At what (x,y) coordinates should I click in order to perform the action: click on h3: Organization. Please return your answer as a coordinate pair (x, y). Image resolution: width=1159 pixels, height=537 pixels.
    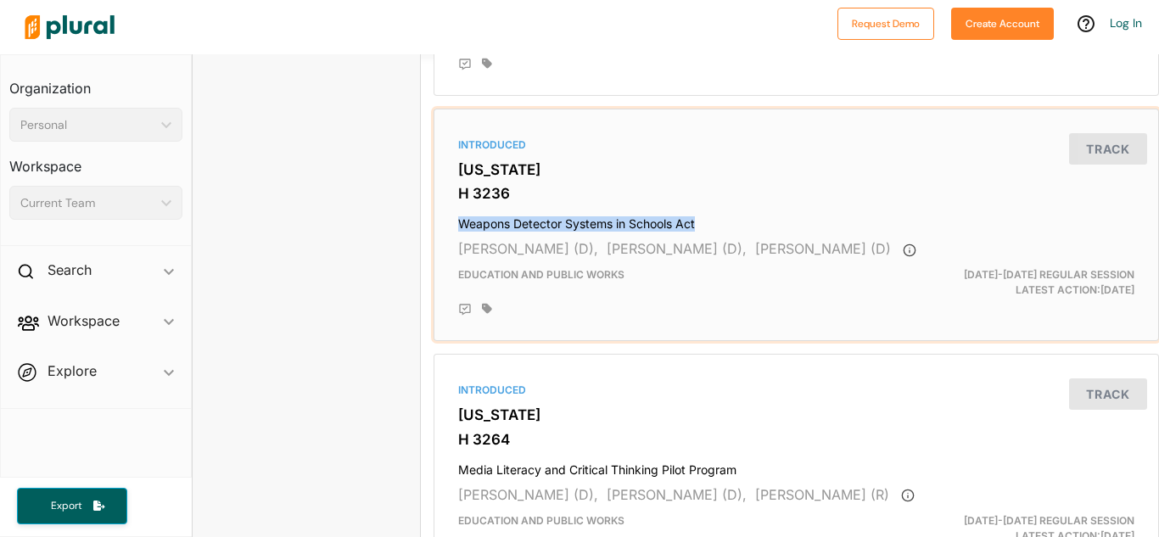
    Looking at the image, I should click on (96, 82).